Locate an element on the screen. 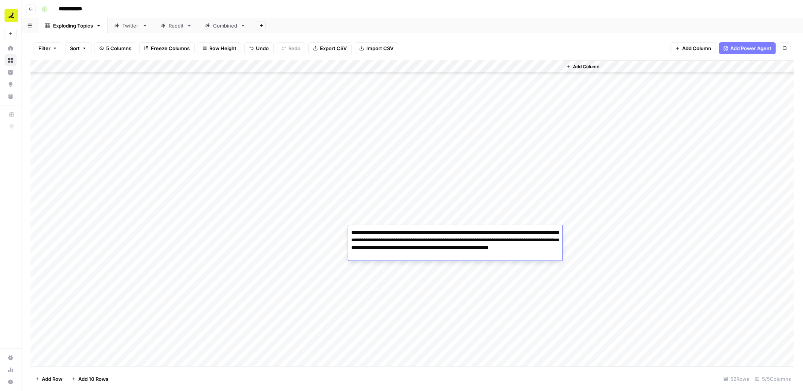 This screenshot has height=391, width=803. button: Add Power Agent is located at coordinates (748, 48).